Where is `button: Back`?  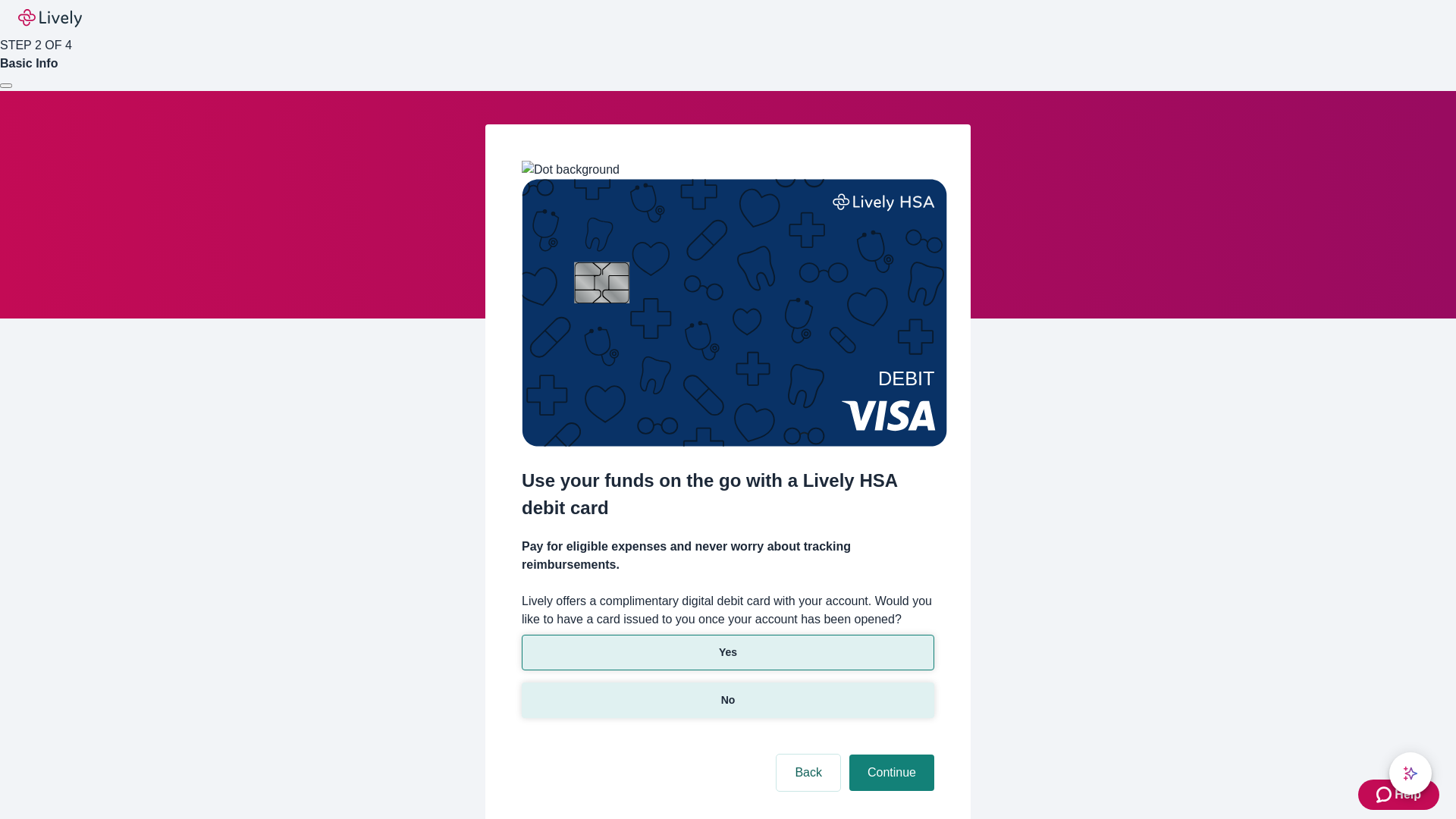 button: Back is located at coordinates (809, 772).